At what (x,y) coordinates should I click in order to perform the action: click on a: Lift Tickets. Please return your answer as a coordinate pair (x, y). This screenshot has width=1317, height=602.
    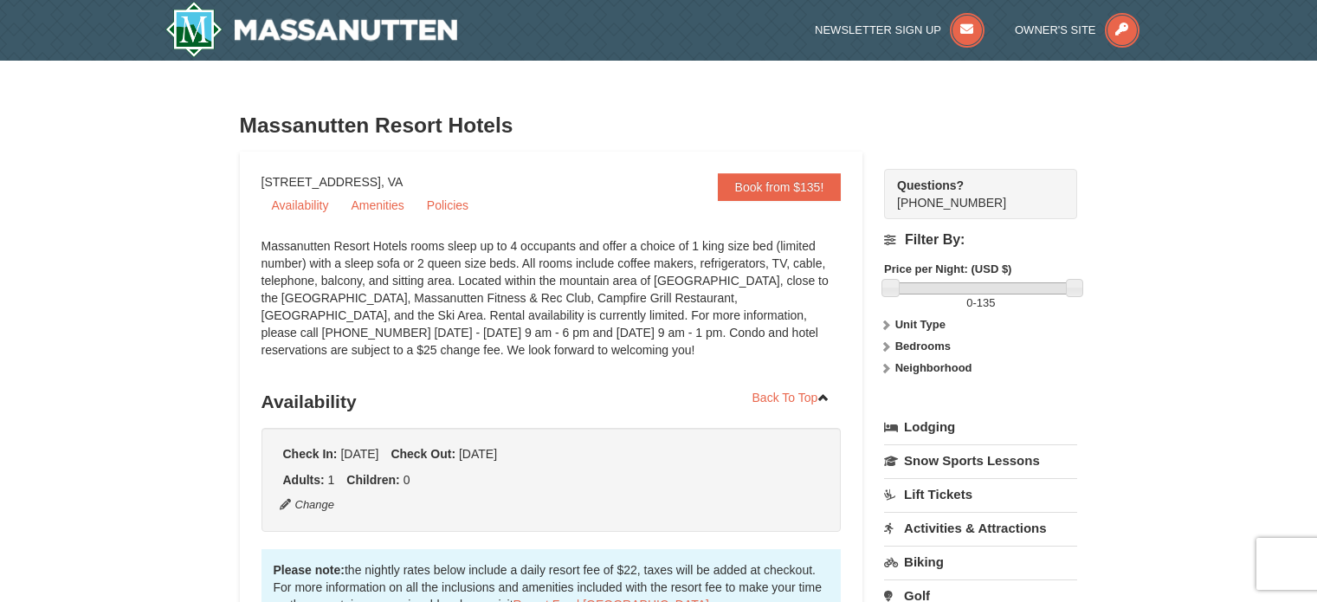
    Looking at the image, I should click on (980, 494).